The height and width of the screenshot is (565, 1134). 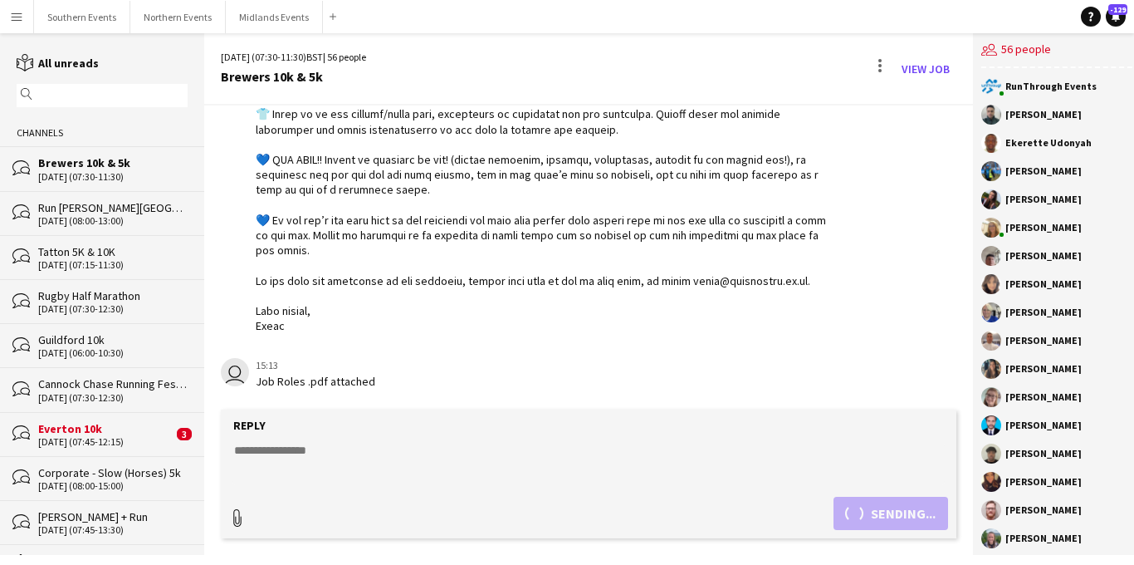 I want to click on a: -129, so click(x=1116, y=17).